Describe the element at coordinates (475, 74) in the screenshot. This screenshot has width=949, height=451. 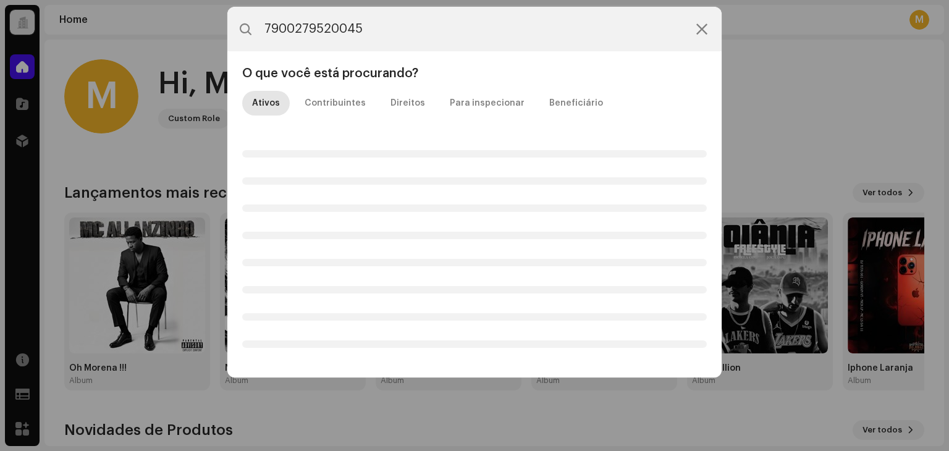
I see `div: O que você está procurando?` at that location.